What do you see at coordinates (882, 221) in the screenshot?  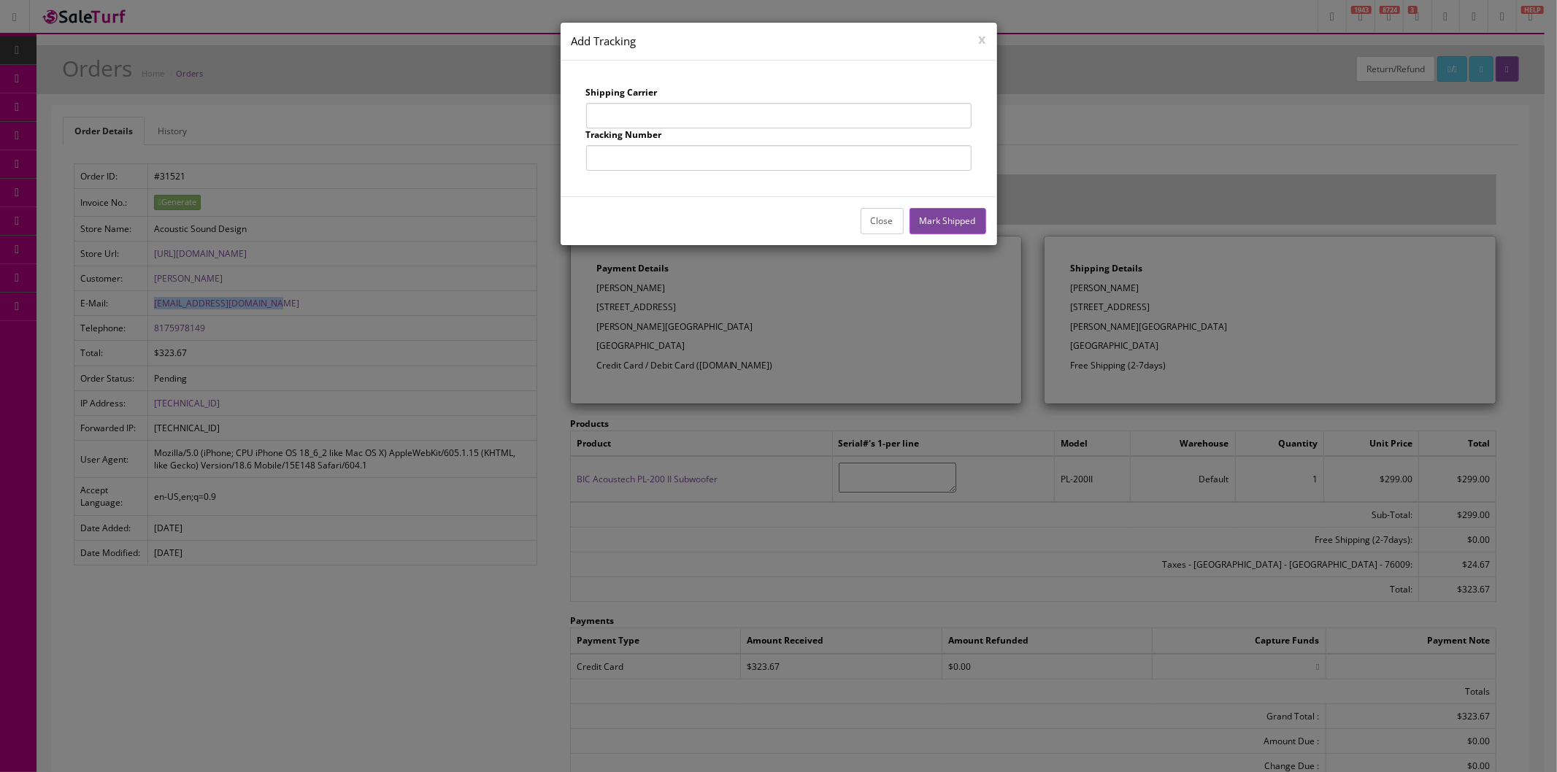 I see `button: Close` at bounding box center [882, 221].